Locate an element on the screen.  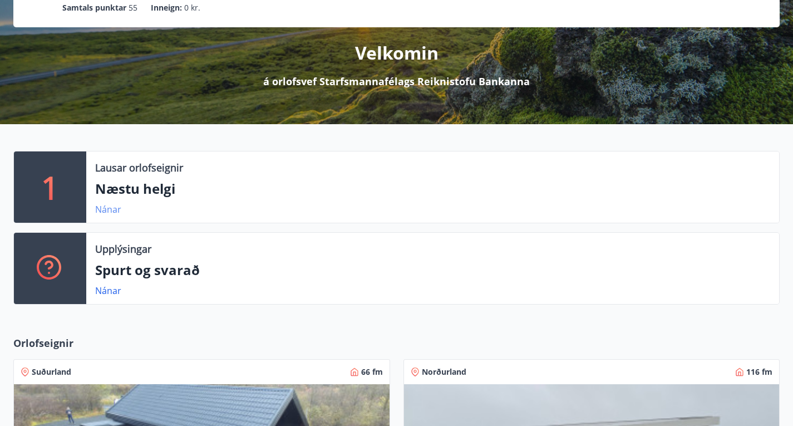
p: Velkomin is located at coordinates (397, 53).